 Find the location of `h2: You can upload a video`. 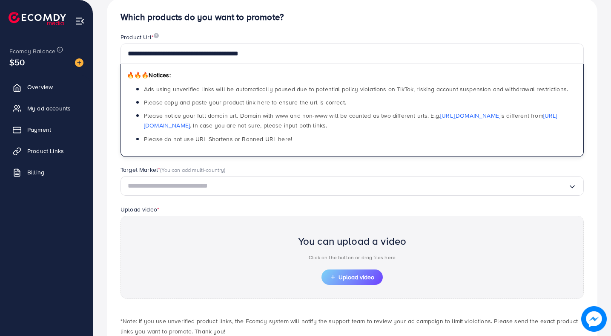

h2: You can upload a video is located at coordinates (352, 241).